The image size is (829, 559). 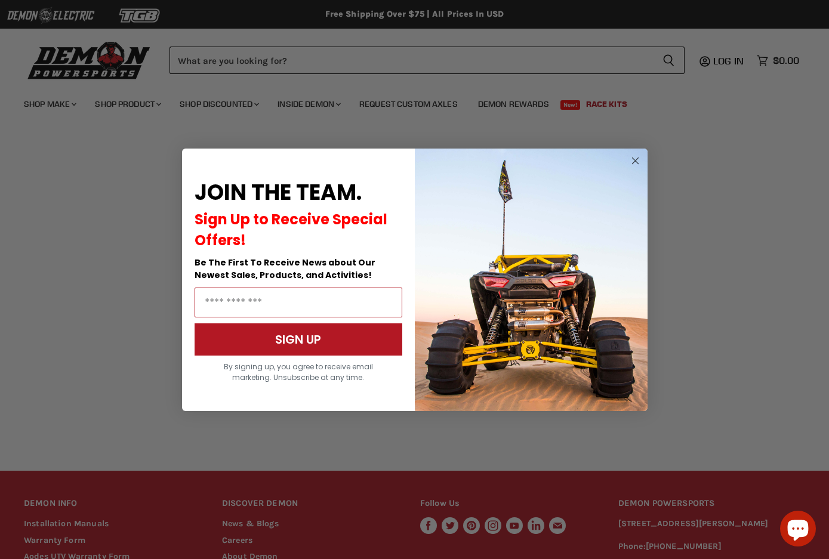 What do you see at coordinates (278, 192) in the screenshot?
I see `span: JOIN THE TEAM.` at bounding box center [278, 192].